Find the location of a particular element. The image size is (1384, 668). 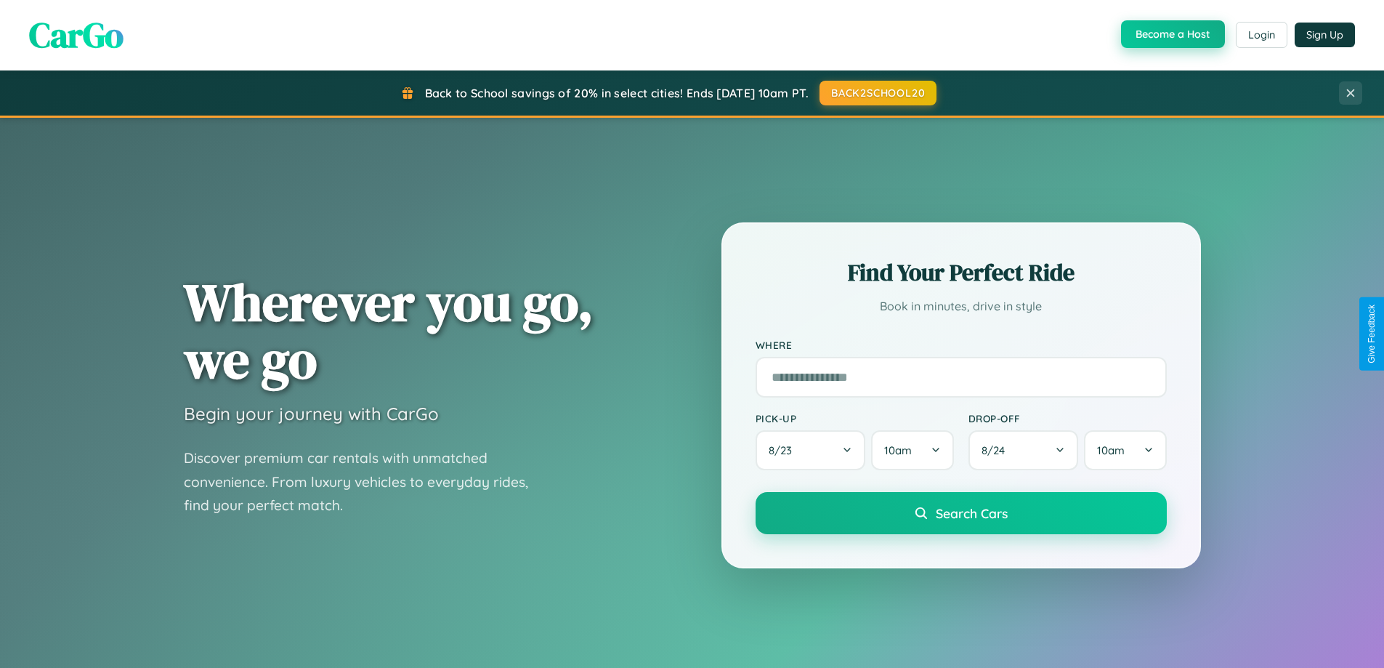

button: Sign Up is located at coordinates (1324, 35).